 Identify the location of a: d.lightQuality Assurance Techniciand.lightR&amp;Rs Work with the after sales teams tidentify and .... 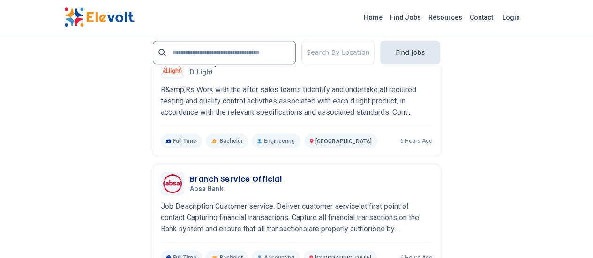
(296, 102).